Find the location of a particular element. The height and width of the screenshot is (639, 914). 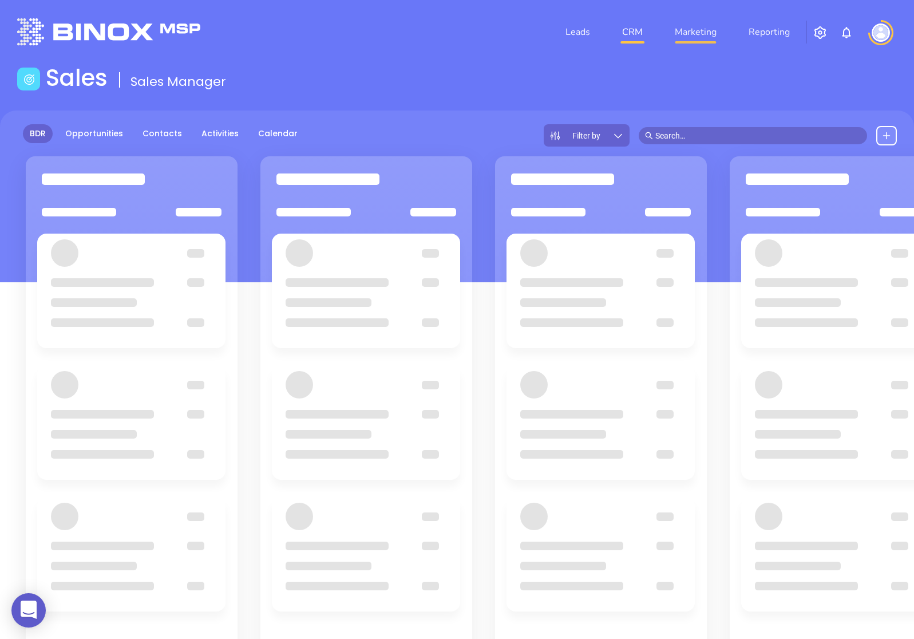

a: Reporting is located at coordinates (770, 32).